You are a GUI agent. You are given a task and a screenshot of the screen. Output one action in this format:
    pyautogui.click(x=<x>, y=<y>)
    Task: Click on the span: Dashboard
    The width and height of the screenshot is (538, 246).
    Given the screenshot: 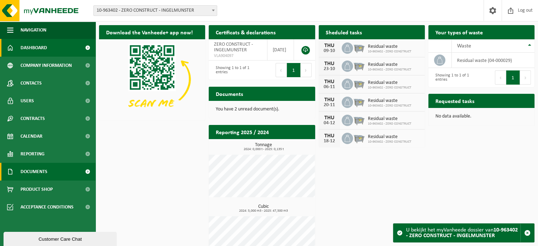 What is the action you would take?
    pyautogui.click(x=34, y=48)
    